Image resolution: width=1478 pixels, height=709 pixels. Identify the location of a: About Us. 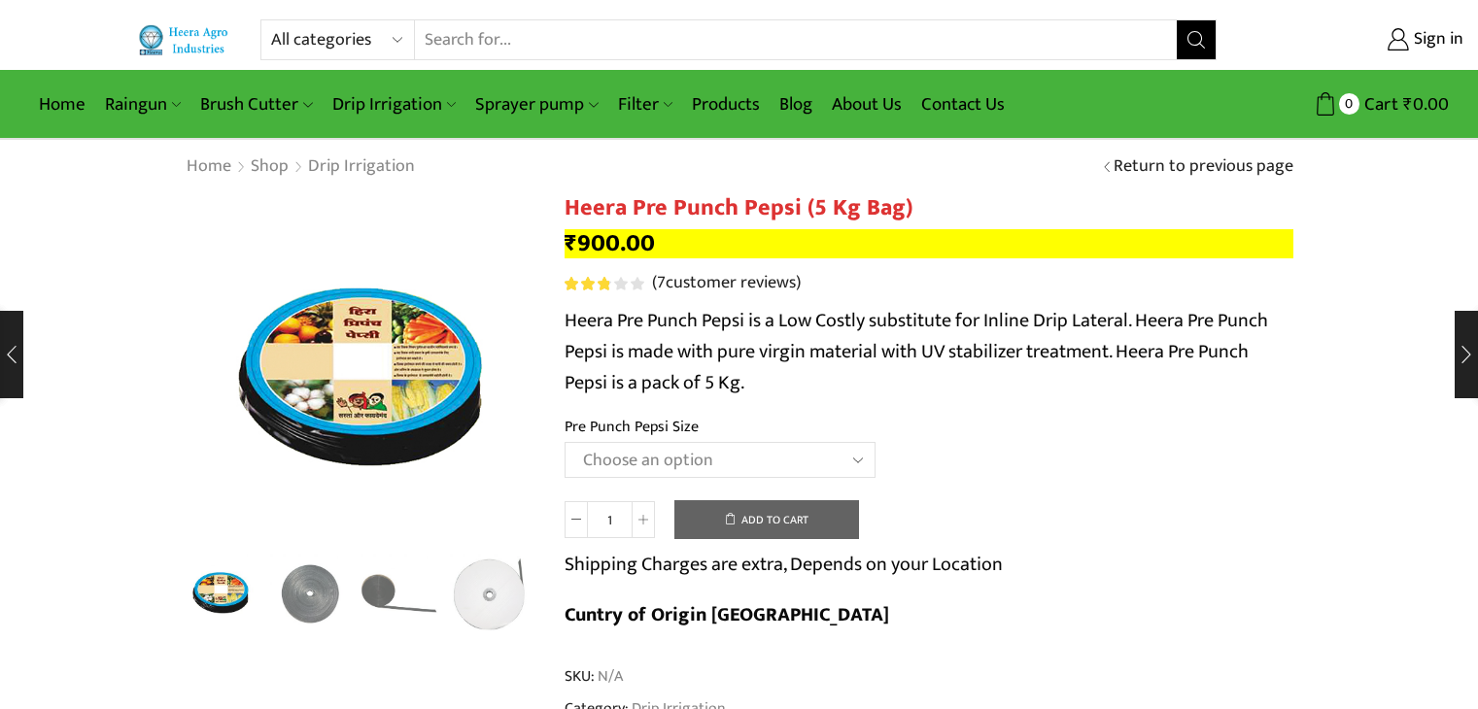
(867, 104).